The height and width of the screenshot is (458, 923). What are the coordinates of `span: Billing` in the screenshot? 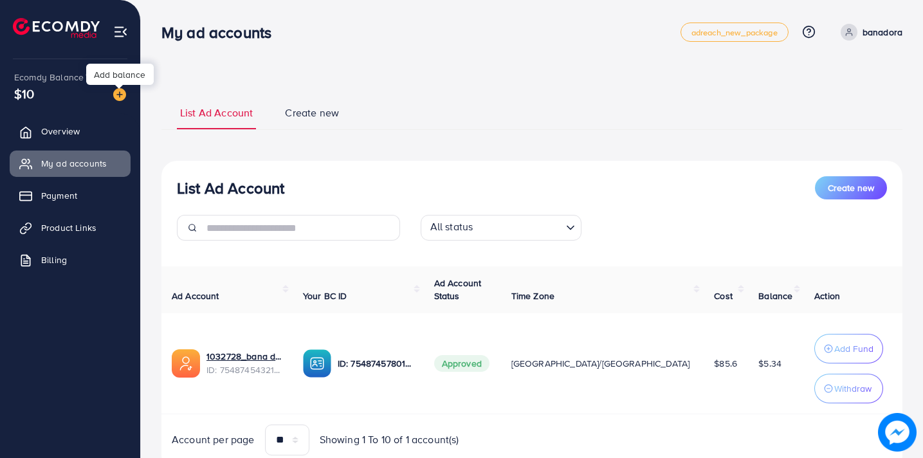 It's located at (54, 260).